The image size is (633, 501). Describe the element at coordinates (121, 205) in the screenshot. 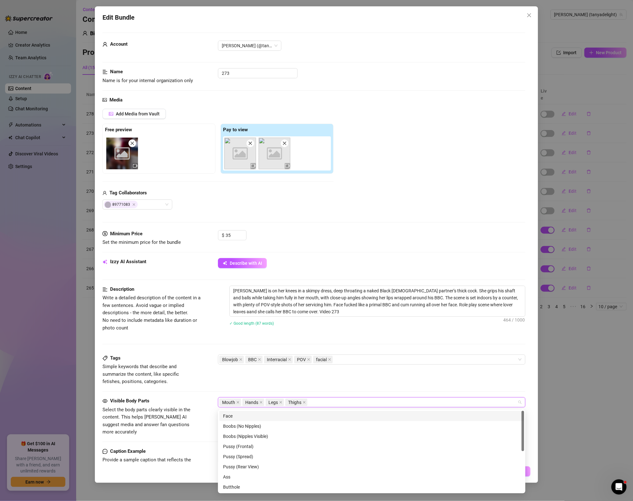

I see `span: 89771083` at that location.